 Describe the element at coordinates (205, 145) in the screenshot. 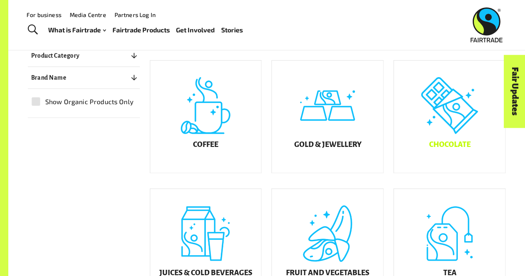

I see `h5: Coffee` at that location.